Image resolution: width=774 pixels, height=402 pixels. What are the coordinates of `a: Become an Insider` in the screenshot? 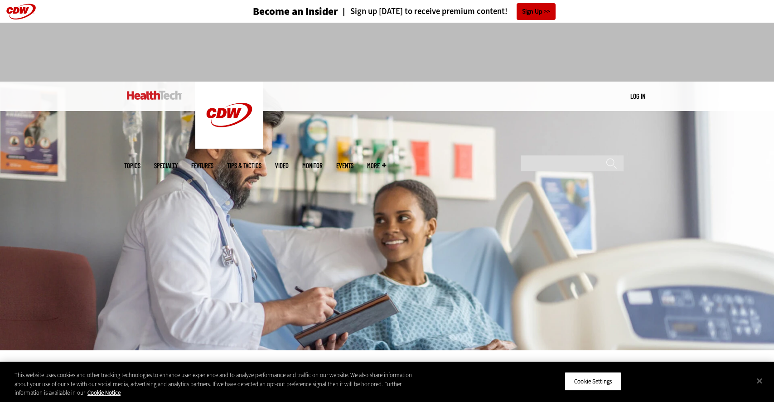 It's located at (278, 11).